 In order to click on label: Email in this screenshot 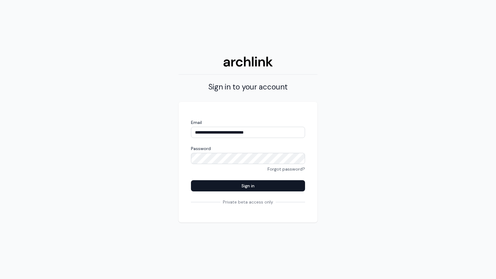, I will do `click(248, 122)`.